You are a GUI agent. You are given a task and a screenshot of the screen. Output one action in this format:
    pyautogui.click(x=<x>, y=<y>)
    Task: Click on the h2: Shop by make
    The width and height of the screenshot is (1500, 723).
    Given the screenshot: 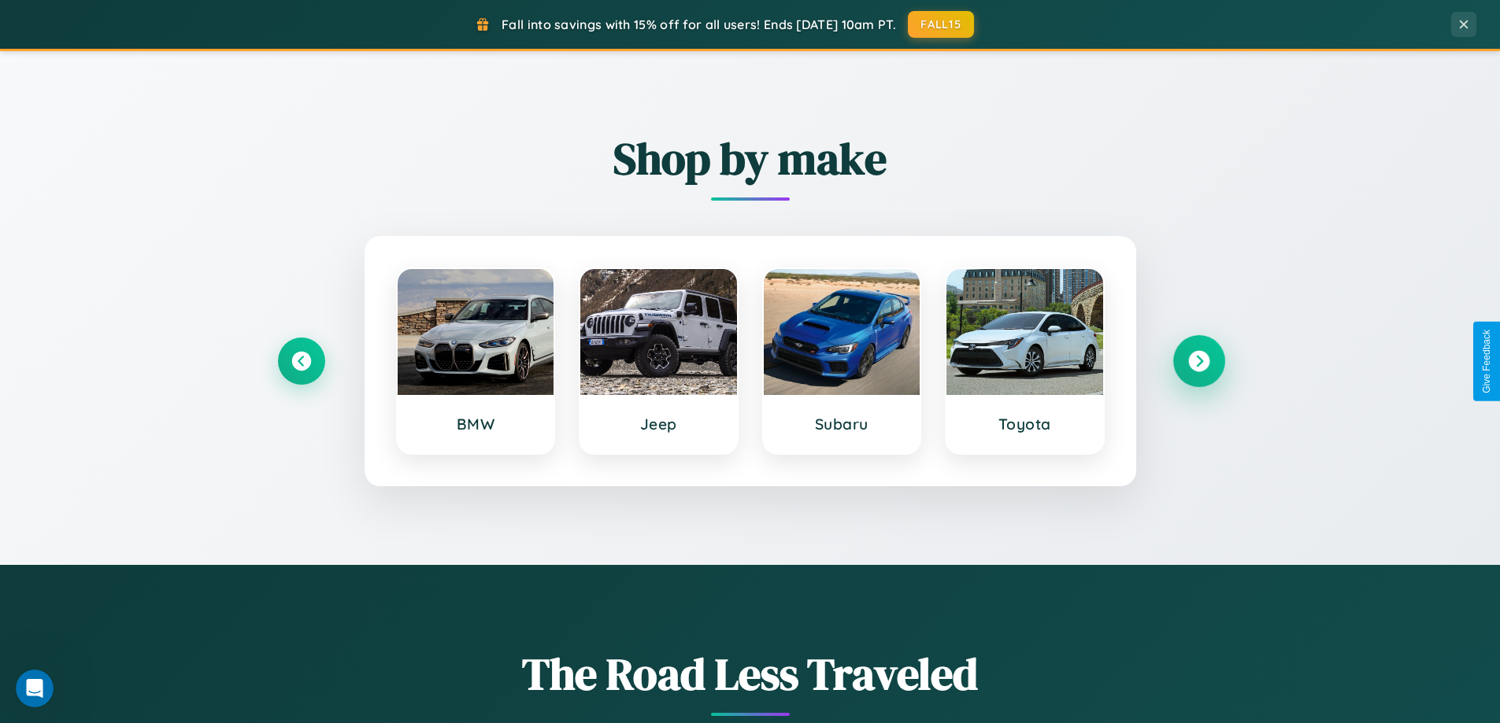 What is the action you would take?
    pyautogui.click(x=750, y=158)
    